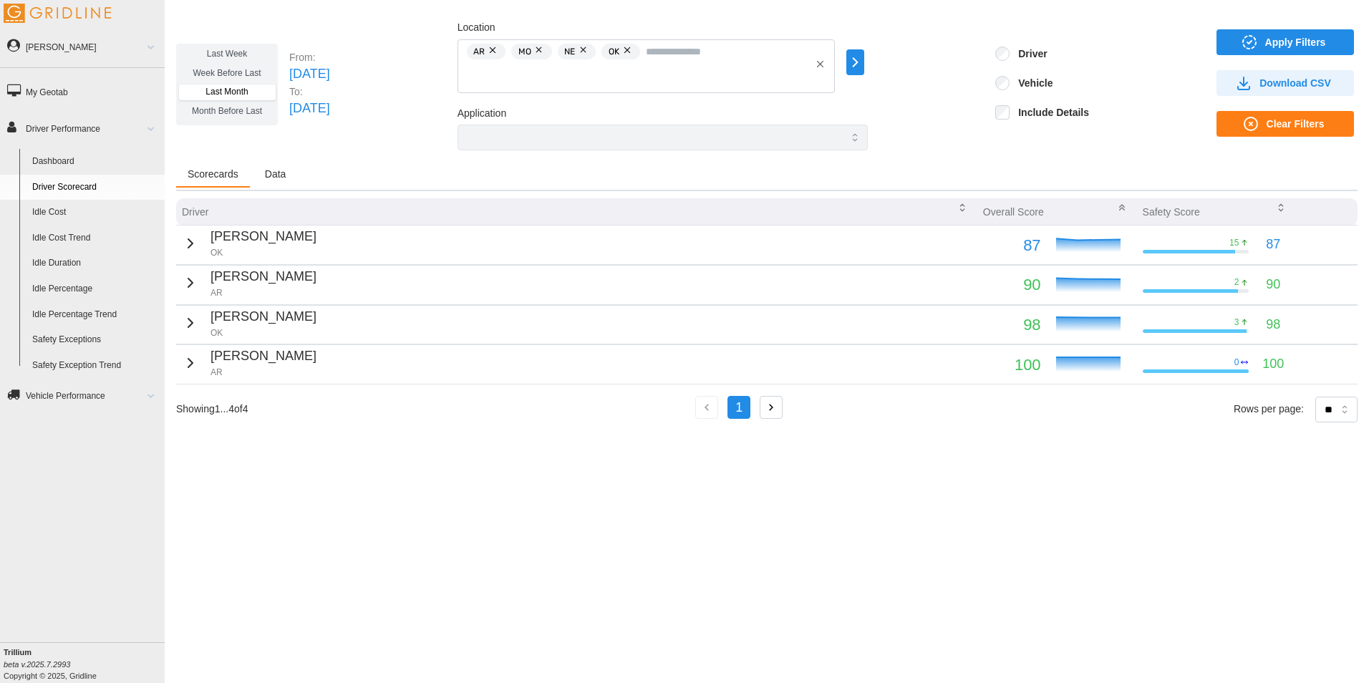 The width and height of the screenshot is (1369, 683). I want to click on span: Data, so click(276, 174).